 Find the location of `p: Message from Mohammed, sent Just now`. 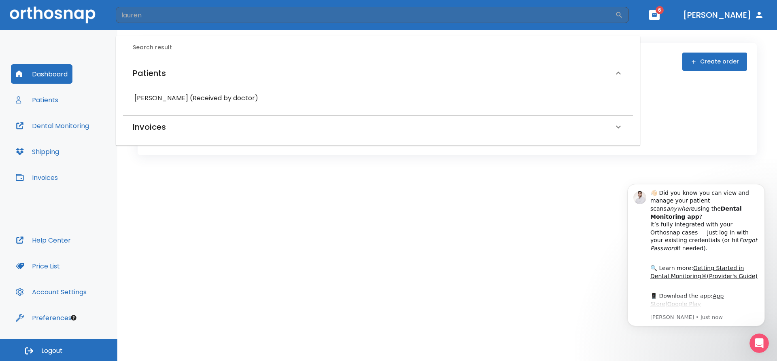

p: Message from Mohammed, sent Just now is located at coordinates (89, 144).